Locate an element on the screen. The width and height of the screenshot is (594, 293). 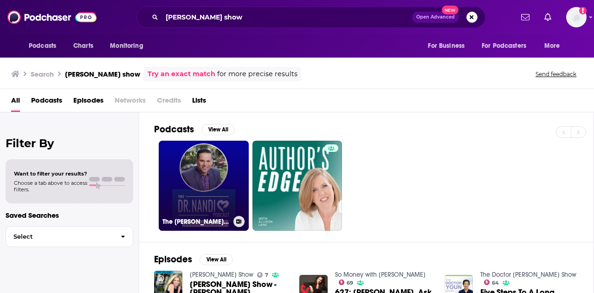
span: 7 is located at coordinates (266, 275).